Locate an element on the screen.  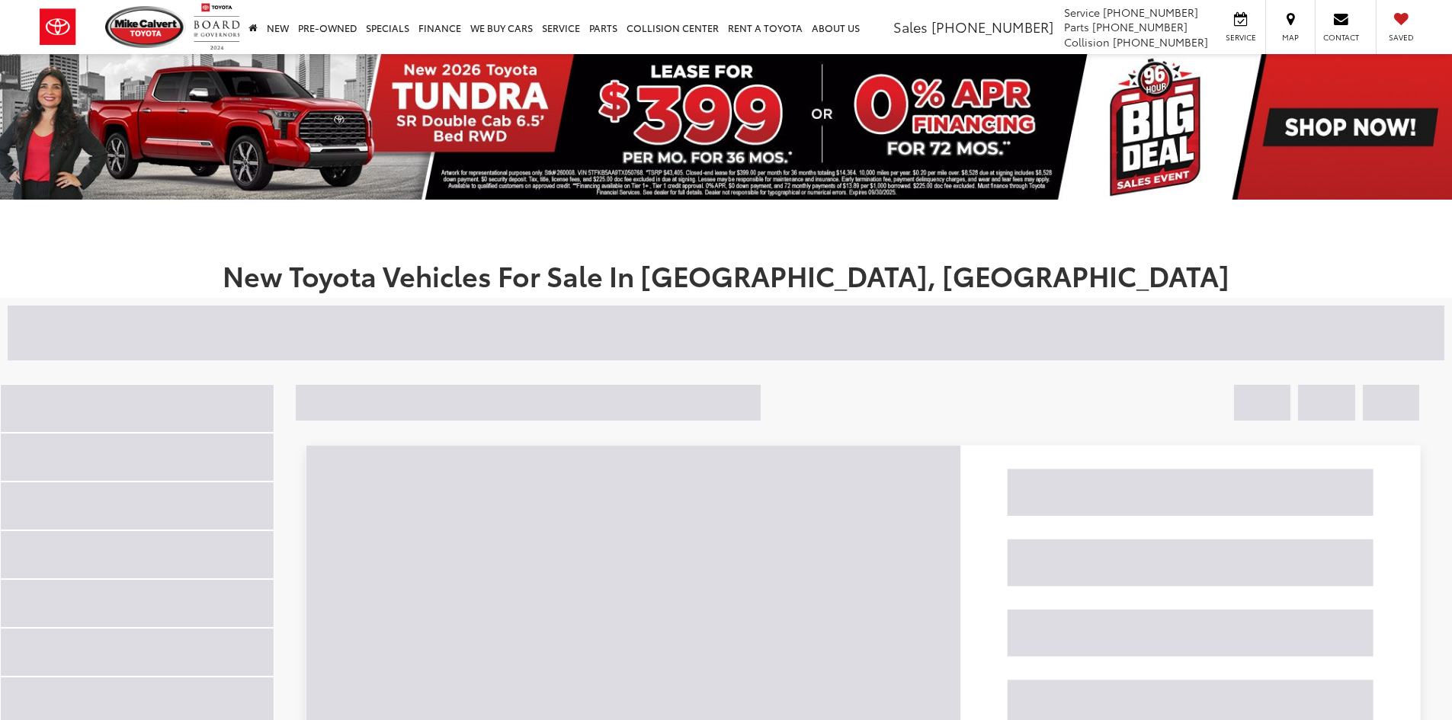
img: Mike Calvert Toyota is located at coordinates (146, 27).